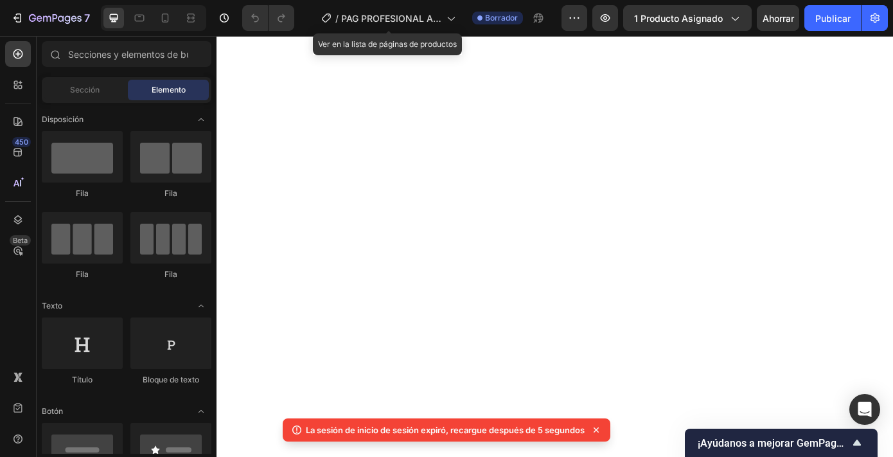 The width and height of the screenshot is (893, 457). What do you see at coordinates (501, 17) in the screenshot?
I see `font: Borrador` at bounding box center [501, 17].